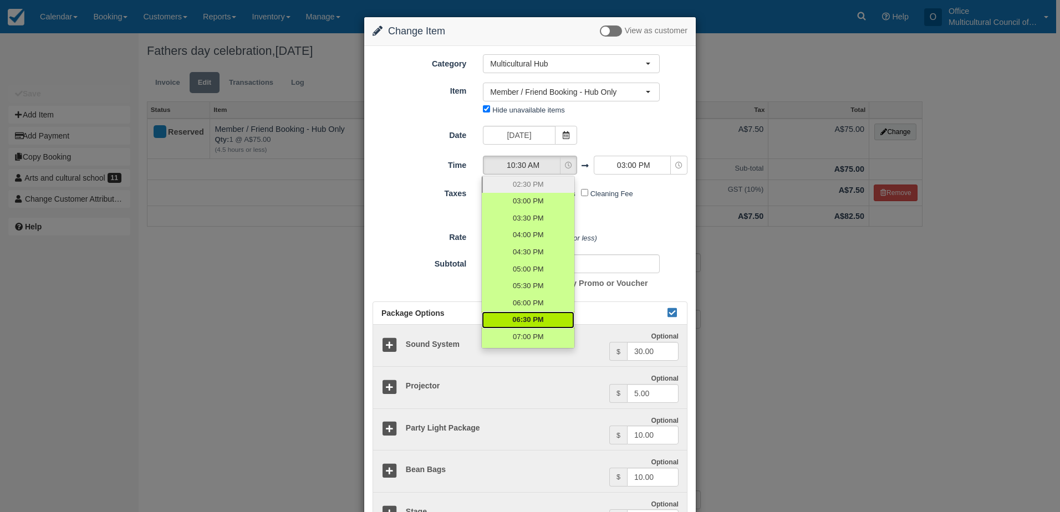 The image size is (1060, 512). I want to click on a: Sound System Optional $, so click(530, 346).